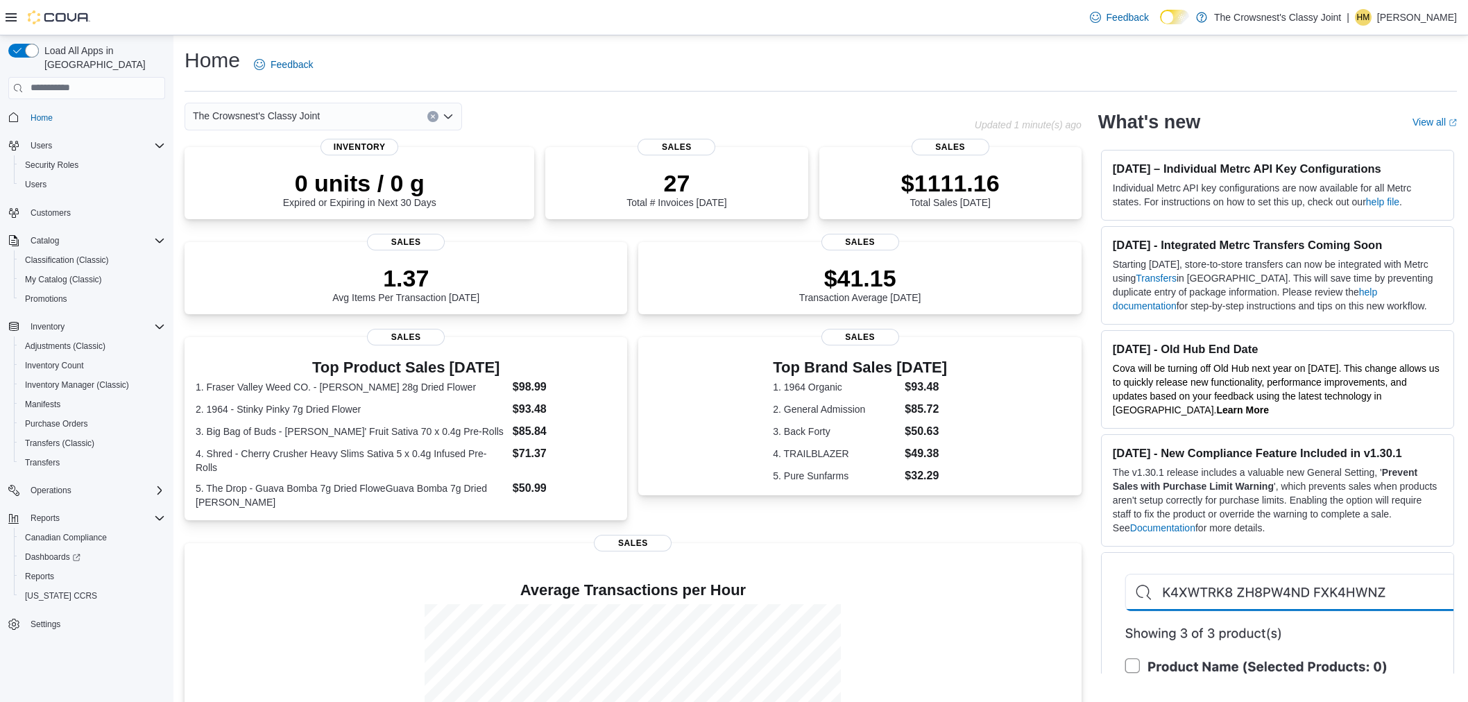  I want to click on dd: $85.84, so click(565, 431).